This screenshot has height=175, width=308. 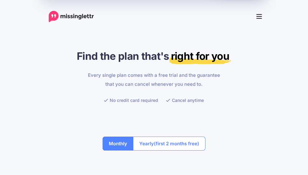 What do you see at coordinates (154, 56) in the screenshot?
I see `h1: Find the plan that's` at bounding box center [154, 56].